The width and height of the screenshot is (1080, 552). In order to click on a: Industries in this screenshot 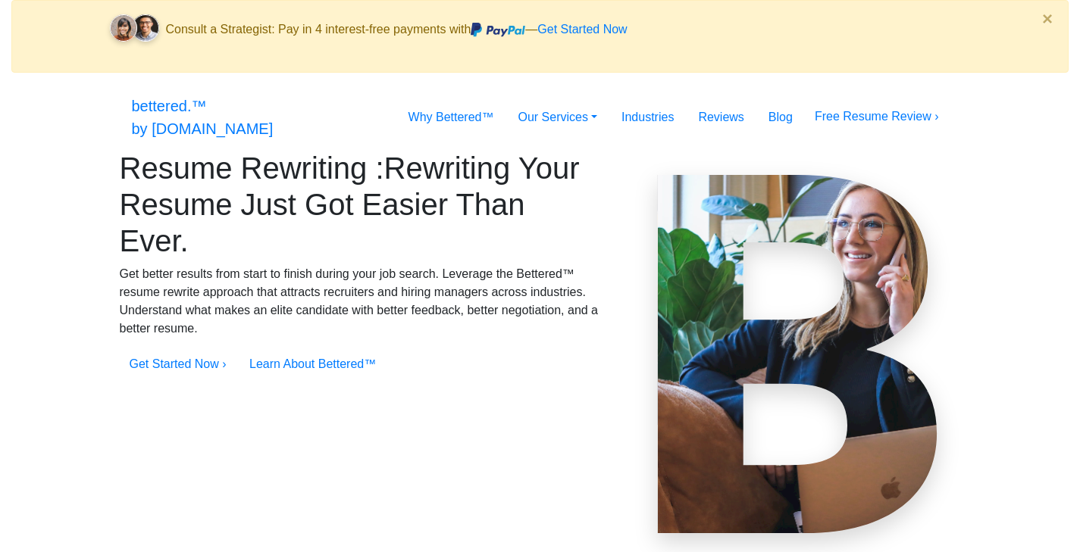, I will do `click(647, 117)`.